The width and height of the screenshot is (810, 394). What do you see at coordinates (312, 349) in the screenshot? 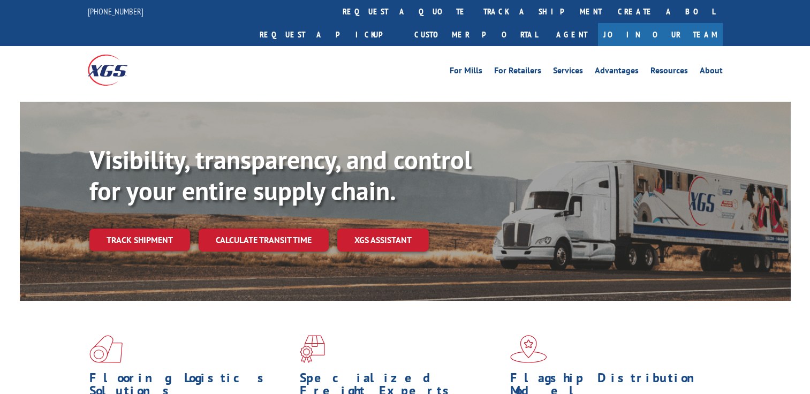
I see `img: xgs-icon-focused-on-flooring-red` at bounding box center [312, 349].